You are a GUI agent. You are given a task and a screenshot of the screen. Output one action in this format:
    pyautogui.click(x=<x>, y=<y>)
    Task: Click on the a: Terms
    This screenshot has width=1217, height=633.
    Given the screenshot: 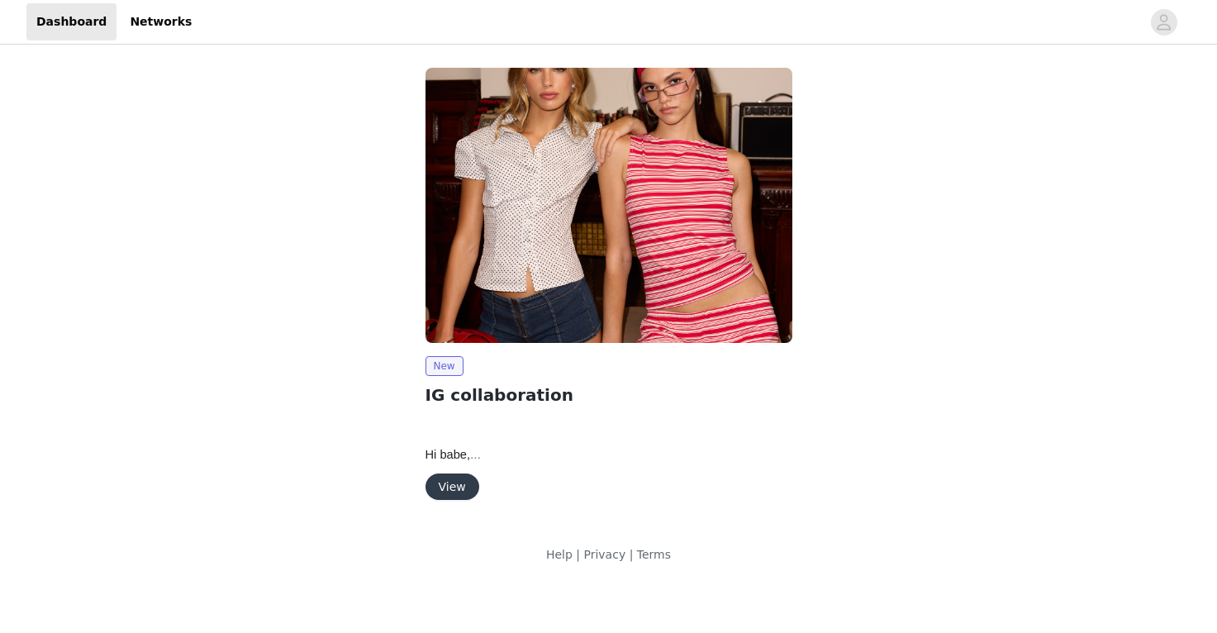 What is the action you would take?
    pyautogui.click(x=654, y=554)
    